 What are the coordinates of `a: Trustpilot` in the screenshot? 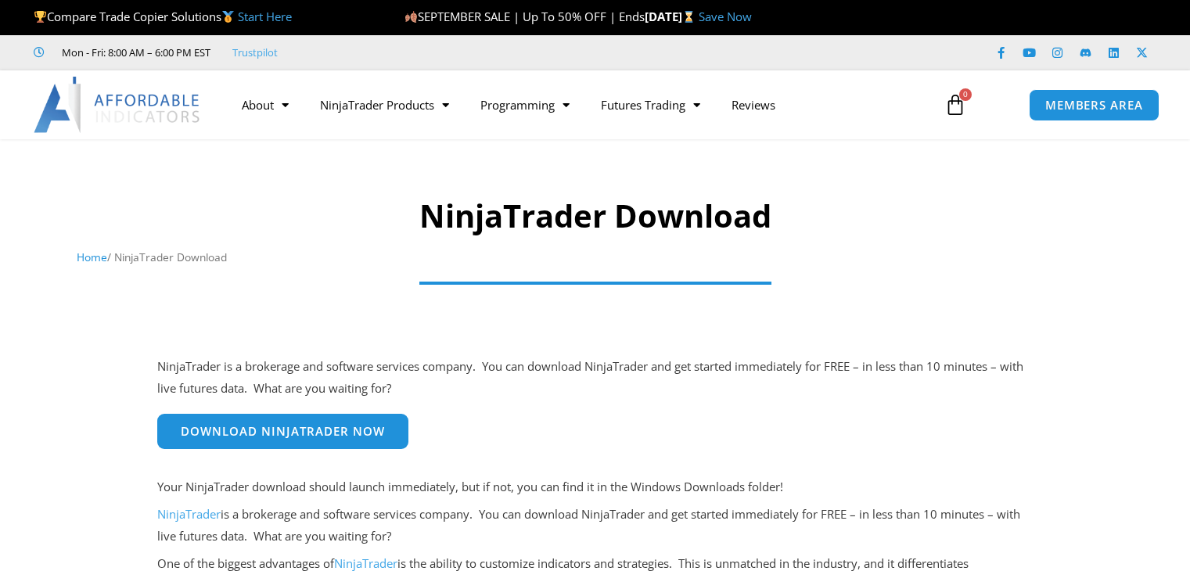 It's located at (255, 52).